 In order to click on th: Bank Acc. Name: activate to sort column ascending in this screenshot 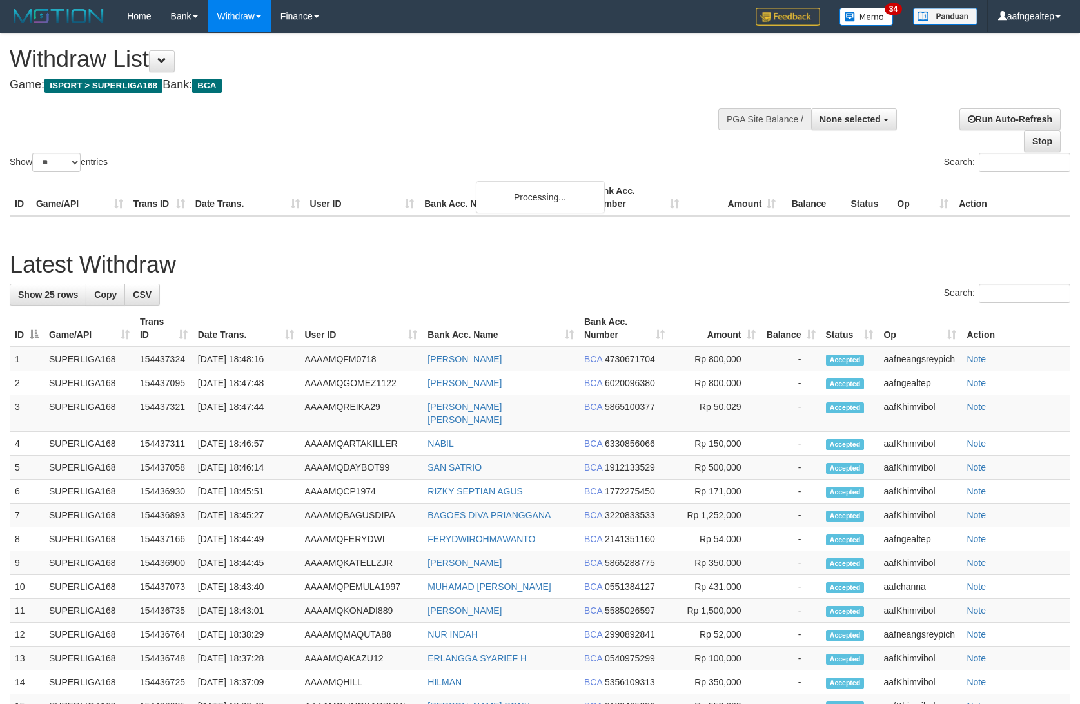, I will do `click(500, 328)`.